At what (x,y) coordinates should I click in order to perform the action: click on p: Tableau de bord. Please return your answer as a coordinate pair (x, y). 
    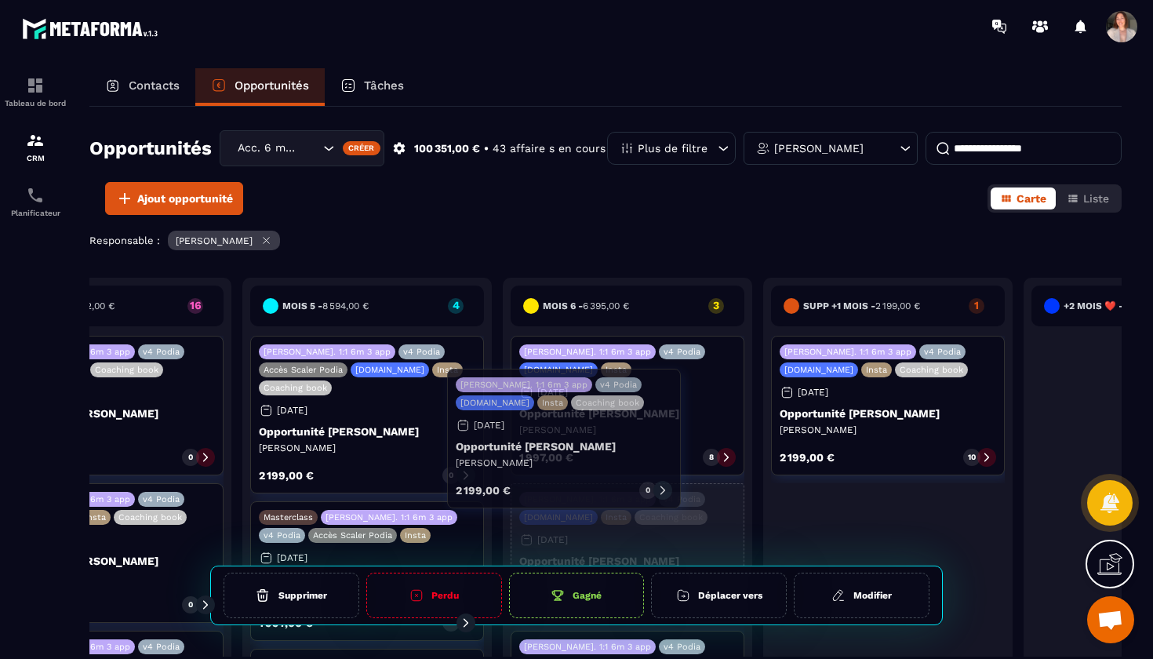
    Looking at the image, I should click on (35, 103).